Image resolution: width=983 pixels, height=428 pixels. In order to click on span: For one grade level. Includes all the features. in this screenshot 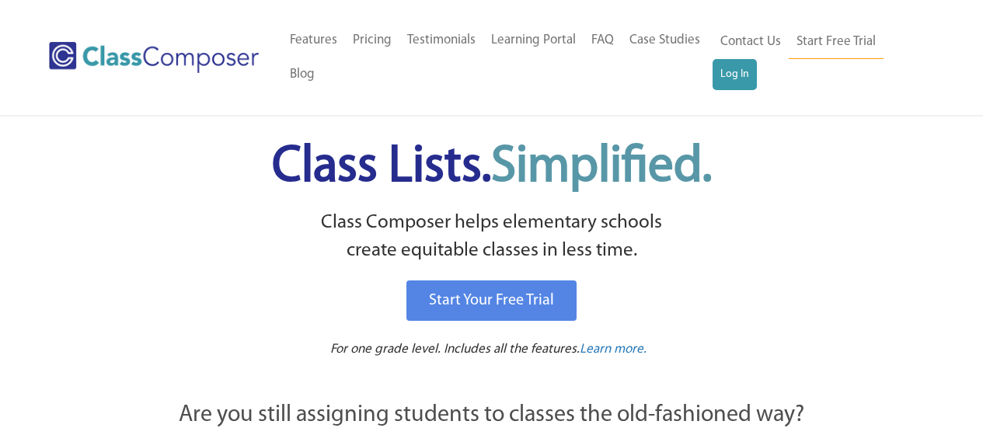, I will do `click(455, 349)`.